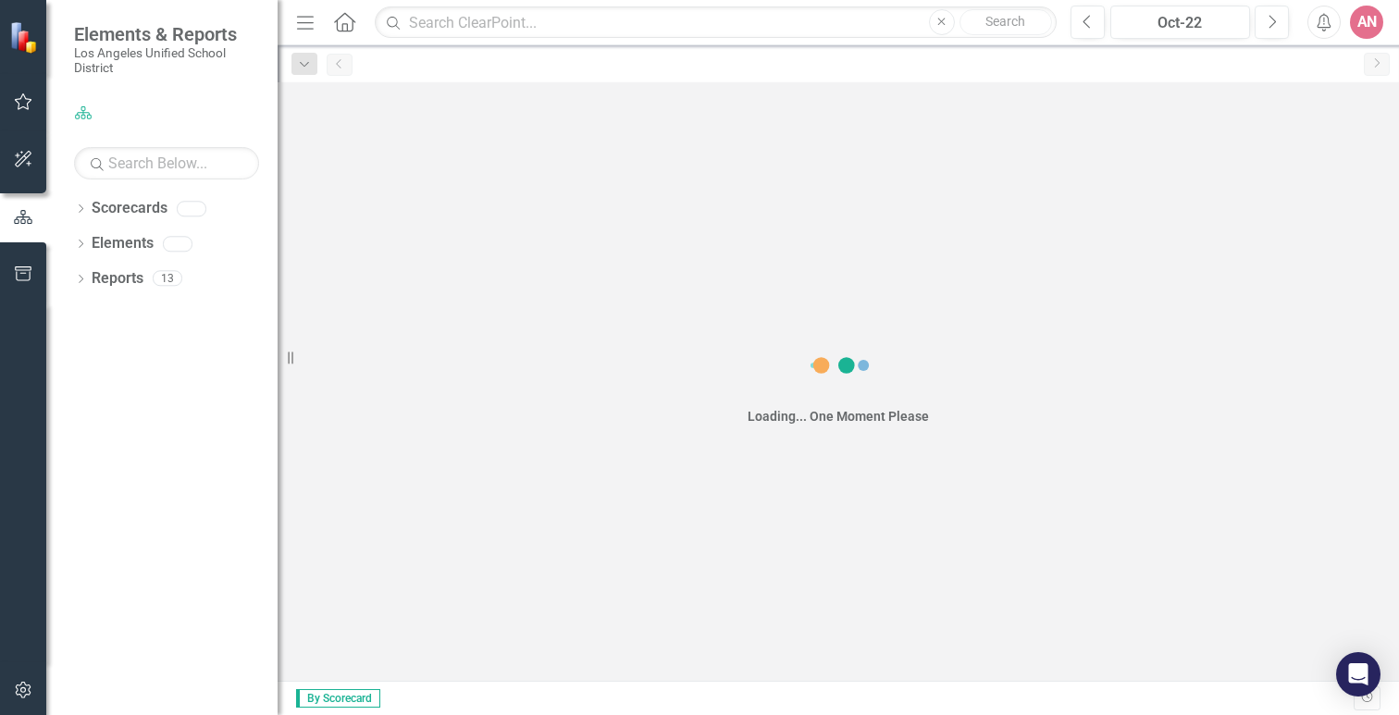  Describe the element at coordinates (1006, 22) in the screenshot. I see `button: Search` at that location.